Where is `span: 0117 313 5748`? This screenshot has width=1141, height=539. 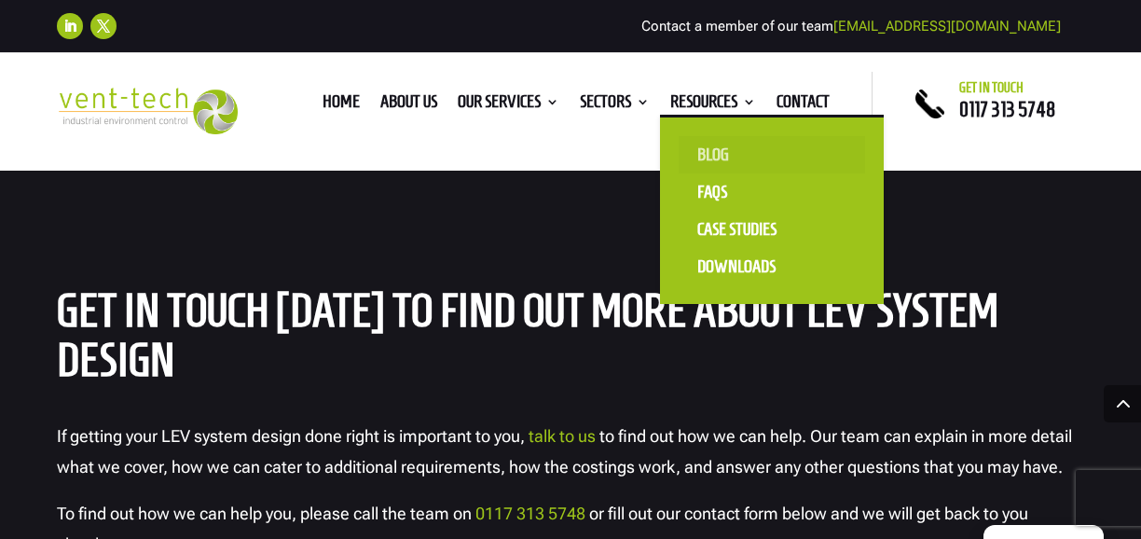 span: 0117 313 5748 is located at coordinates (1006, 109).